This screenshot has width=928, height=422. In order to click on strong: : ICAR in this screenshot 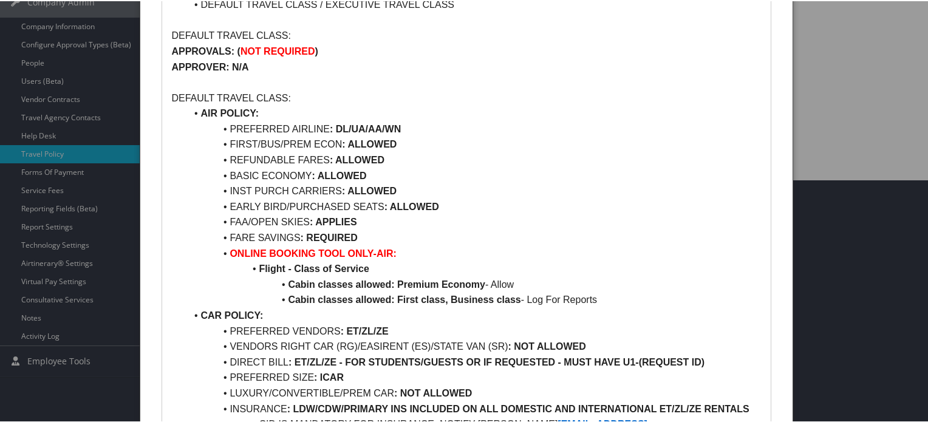, I will do `click(329, 376)`.